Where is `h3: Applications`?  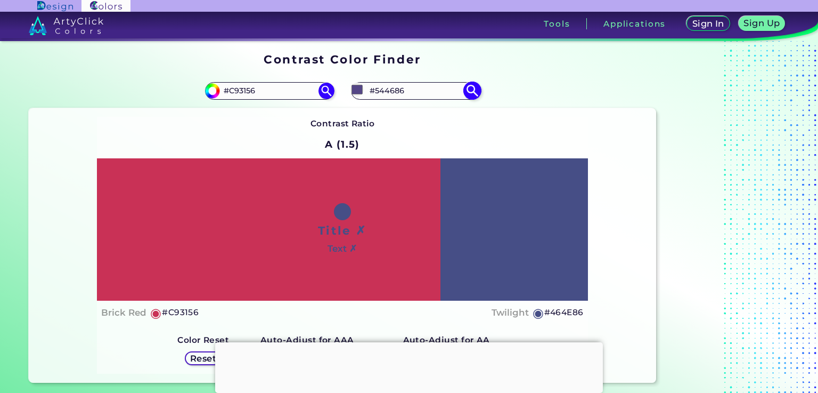 h3: Applications is located at coordinates (634, 23).